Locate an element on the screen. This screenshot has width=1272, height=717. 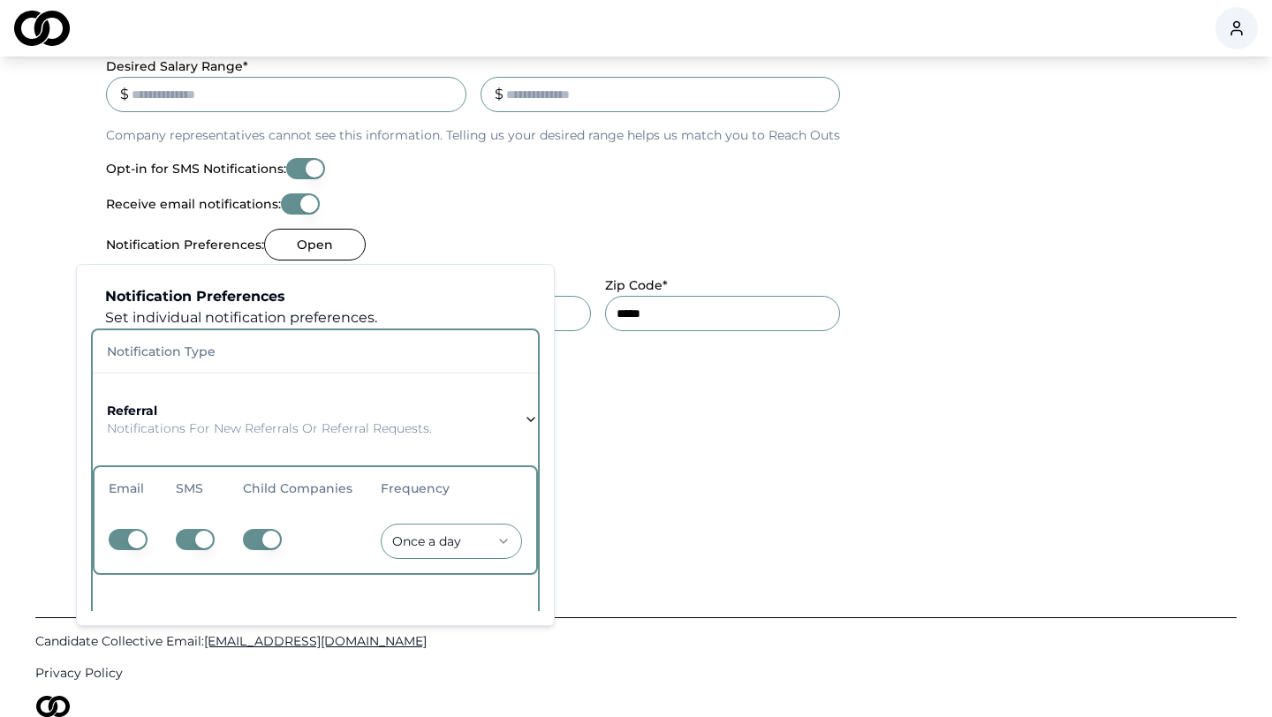
label: Notification Preferences: is located at coordinates (185, 245).